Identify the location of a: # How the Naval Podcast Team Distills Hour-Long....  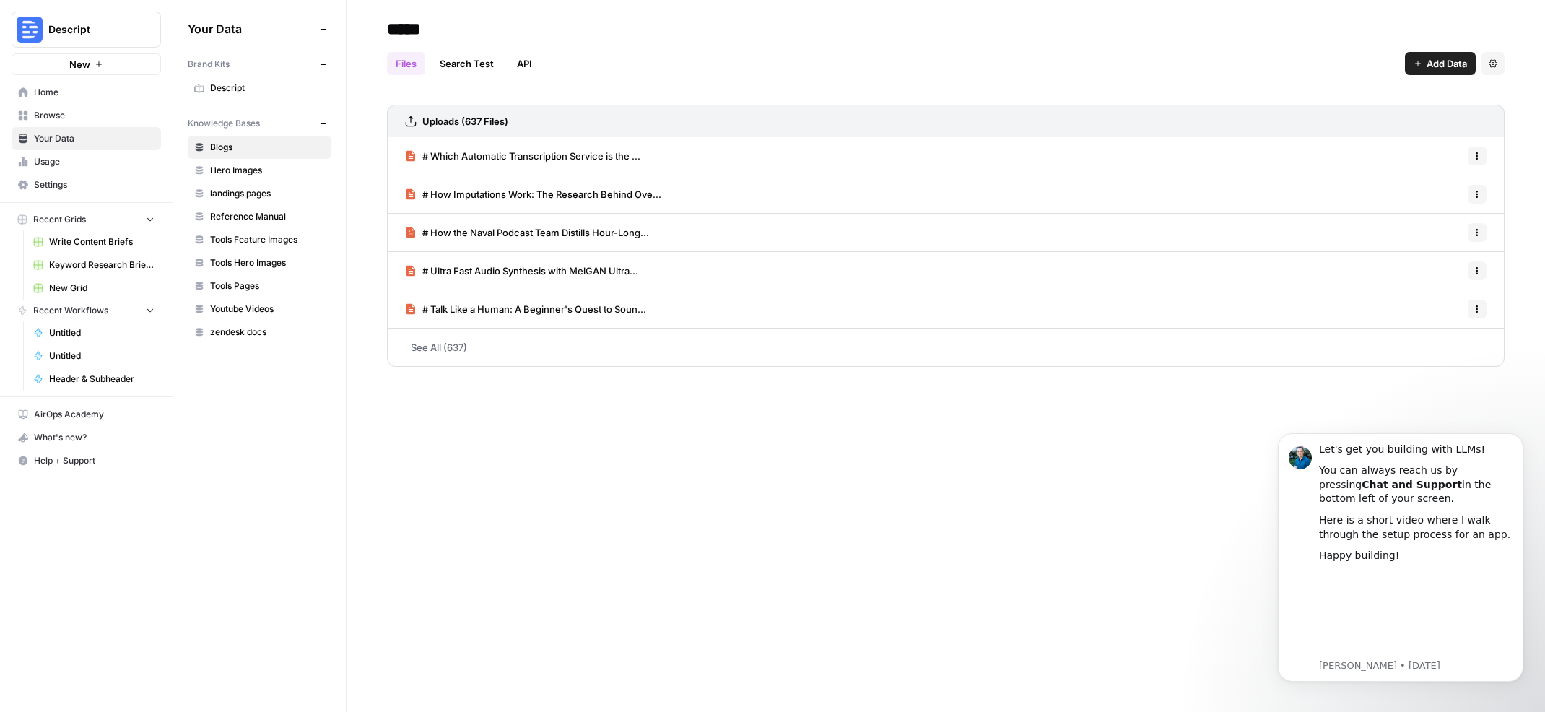
(527, 232).